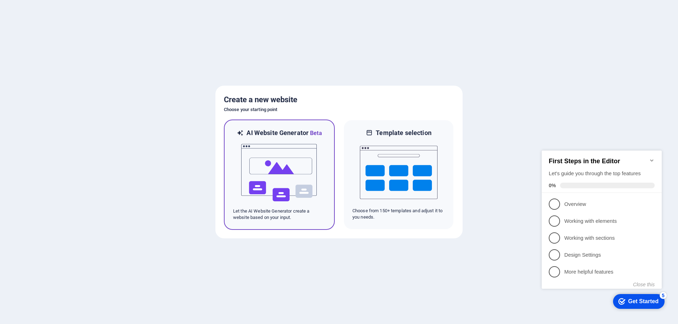 The width and height of the screenshot is (678, 324). I want to click on p: Choose from 150+ templates and adjust it to you needs., so click(398, 214).